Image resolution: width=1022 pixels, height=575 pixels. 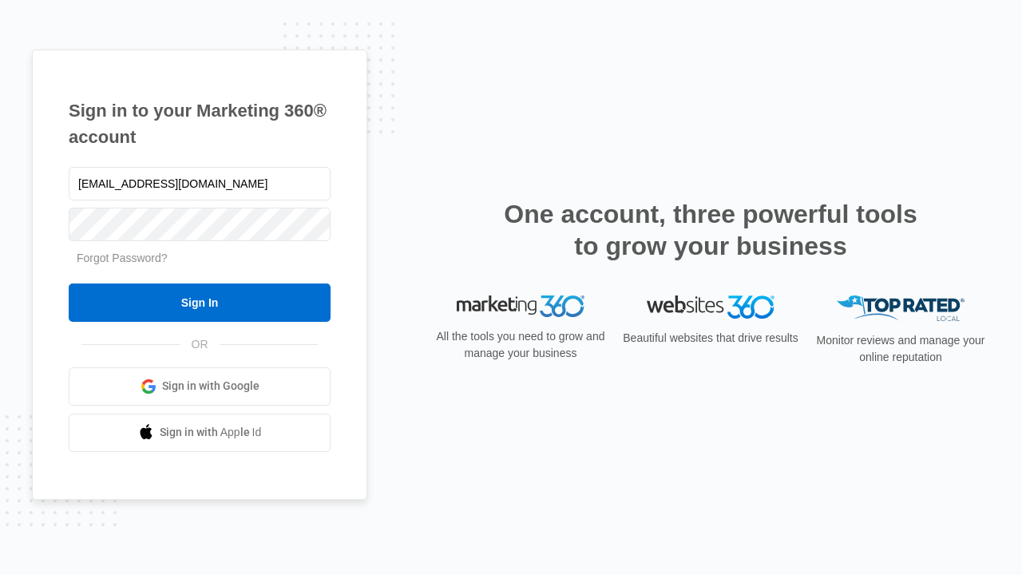 What do you see at coordinates (901, 349) in the screenshot?
I see `p: Monitor reviews and manage your online reputation` at bounding box center [901, 349].